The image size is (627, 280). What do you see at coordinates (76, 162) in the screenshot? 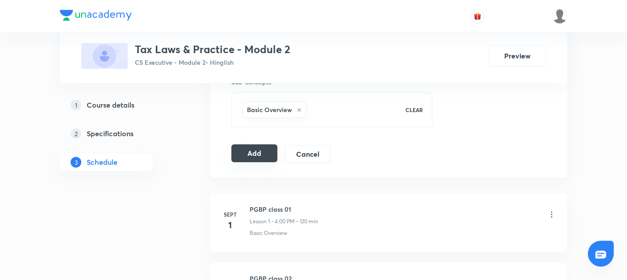
I see `p: 3` at bounding box center [76, 162].